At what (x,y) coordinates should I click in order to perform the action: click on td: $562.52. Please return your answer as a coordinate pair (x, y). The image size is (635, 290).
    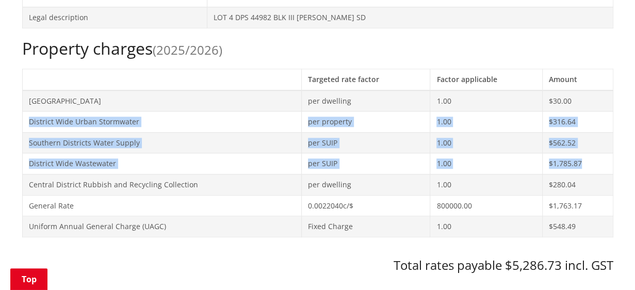
    Looking at the image, I should click on (578, 142).